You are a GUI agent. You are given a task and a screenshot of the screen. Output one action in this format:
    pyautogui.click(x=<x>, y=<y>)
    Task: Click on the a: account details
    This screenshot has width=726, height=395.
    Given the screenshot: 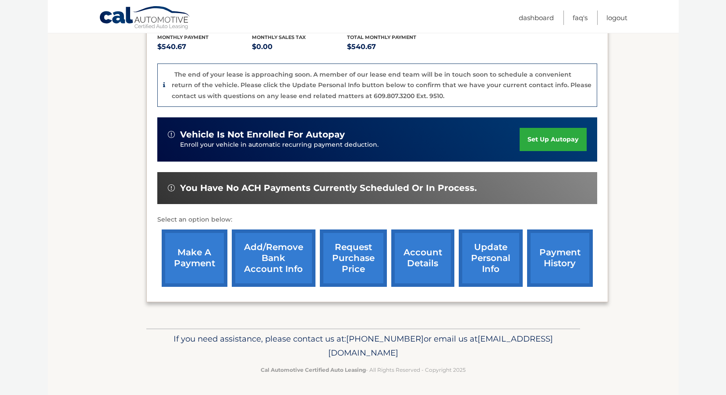 What is the action you would take?
    pyautogui.click(x=423, y=258)
    